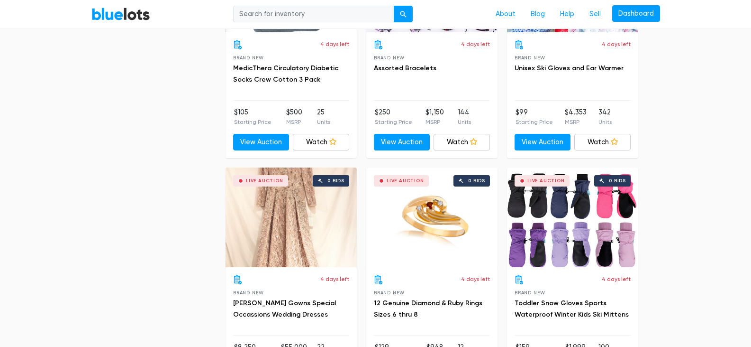 The height and width of the screenshot is (347, 751). I want to click on a: 12 Genuine Diamond & Ruby Rings Sizes 6 thru 8, so click(428, 308).